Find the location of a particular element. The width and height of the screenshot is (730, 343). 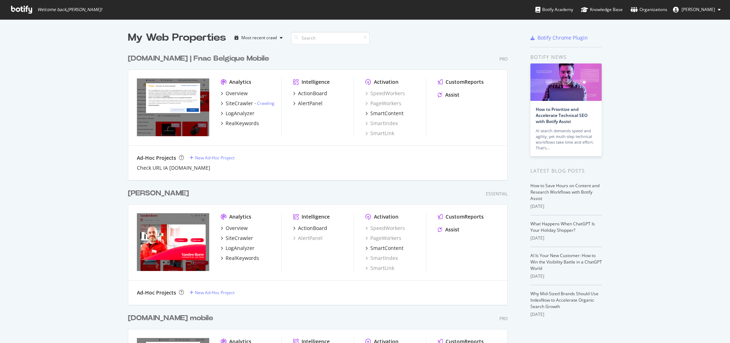

input: Search is located at coordinates (330, 38).